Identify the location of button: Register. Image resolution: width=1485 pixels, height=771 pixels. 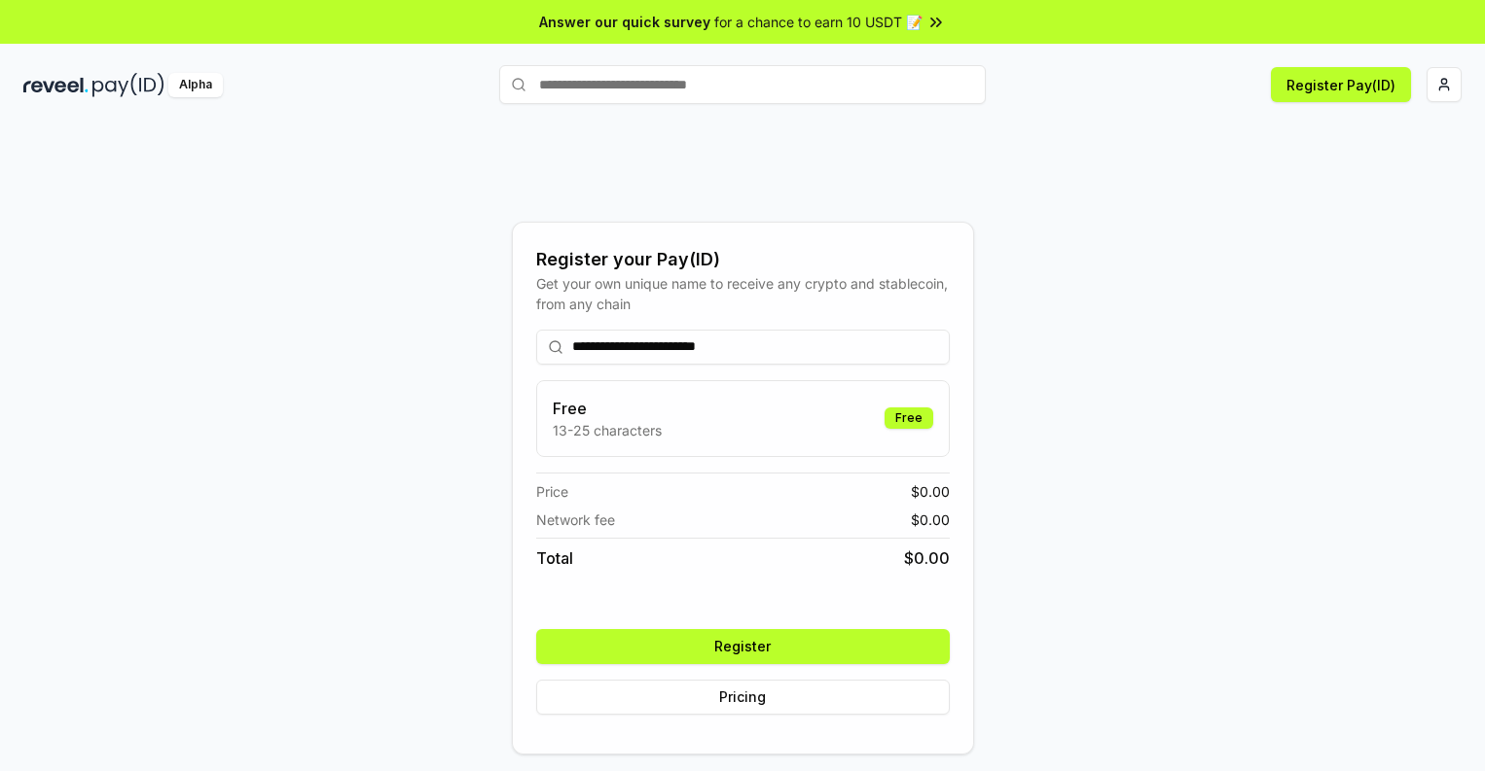
(742, 647).